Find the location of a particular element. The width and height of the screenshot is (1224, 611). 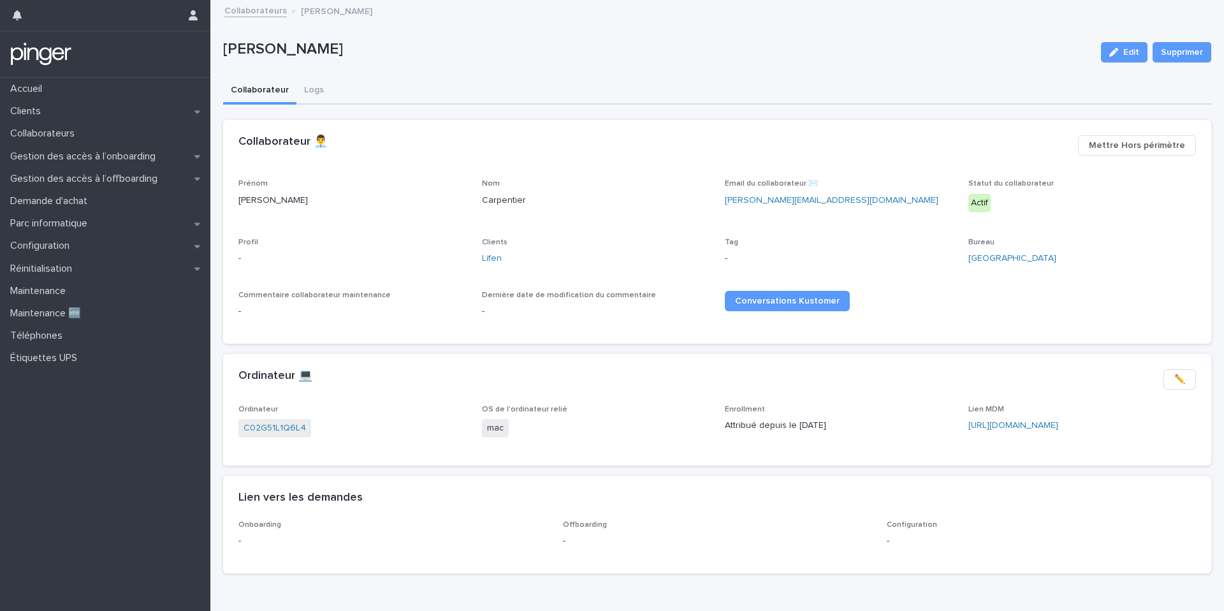

p: Clients is located at coordinates (28, 111).